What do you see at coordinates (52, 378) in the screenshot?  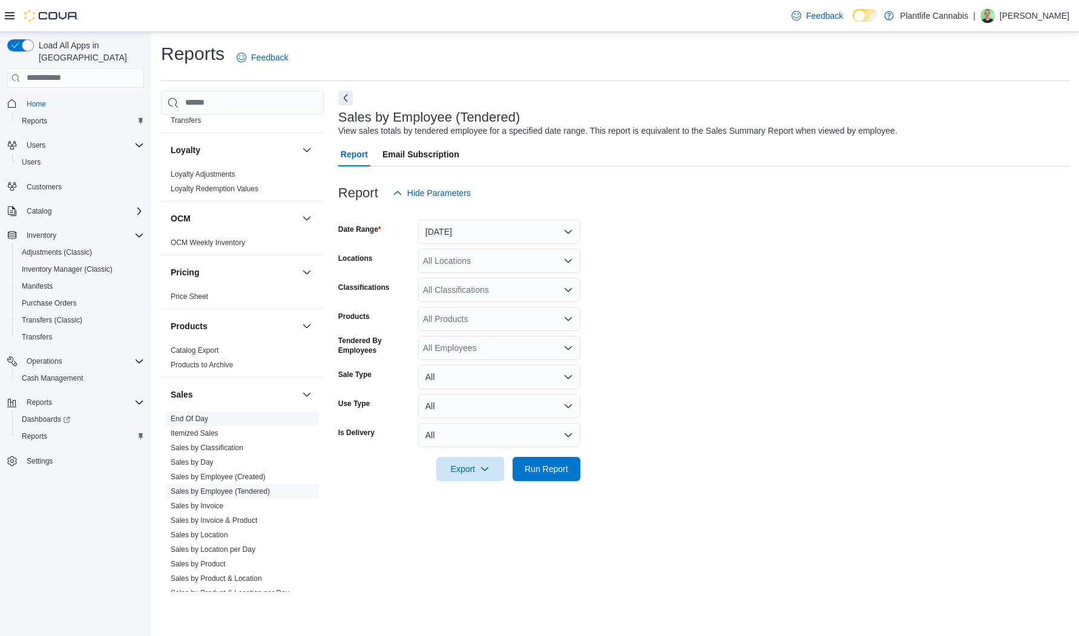 I see `span: Cash Management` at bounding box center [52, 378].